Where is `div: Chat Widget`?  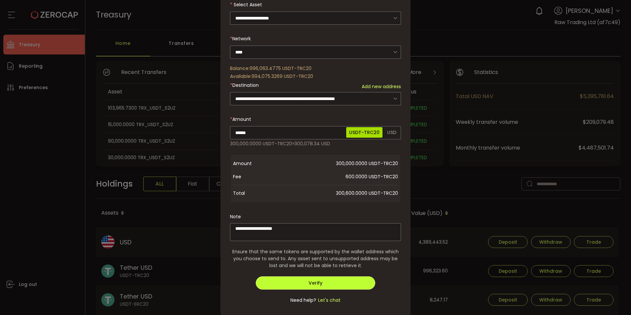
div: Chat Widget is located at coordinates (615, 299).